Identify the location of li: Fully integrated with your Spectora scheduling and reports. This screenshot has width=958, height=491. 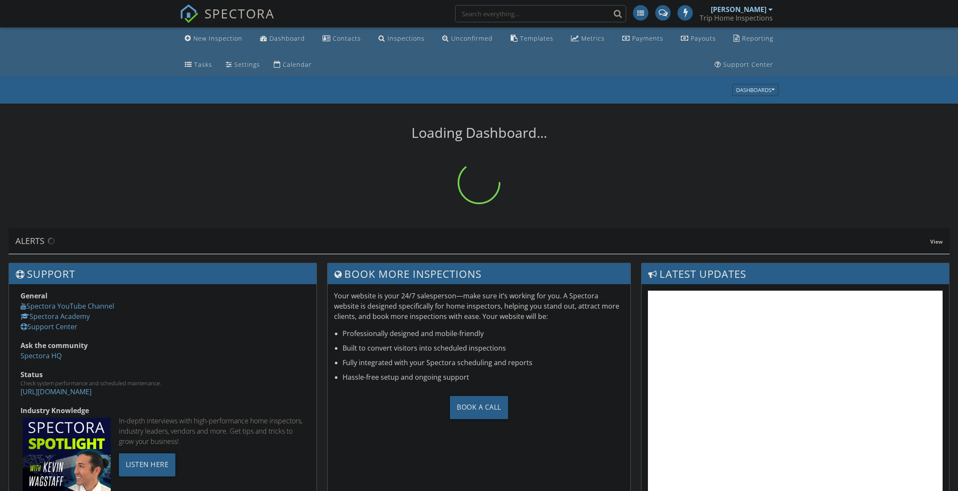
(483, 362).